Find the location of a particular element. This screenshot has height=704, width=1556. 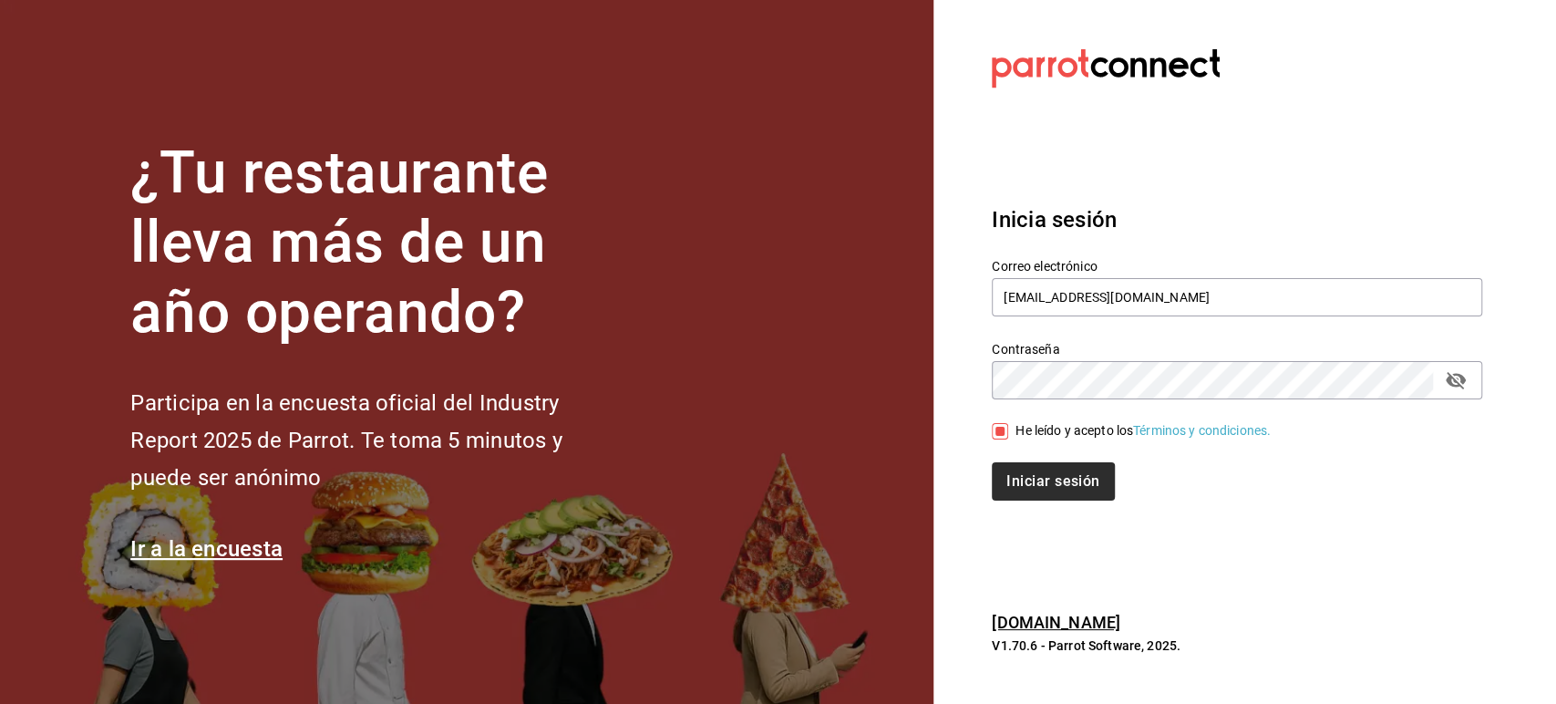

h3: Inicia sesión is located at coordinates (1237, 220).